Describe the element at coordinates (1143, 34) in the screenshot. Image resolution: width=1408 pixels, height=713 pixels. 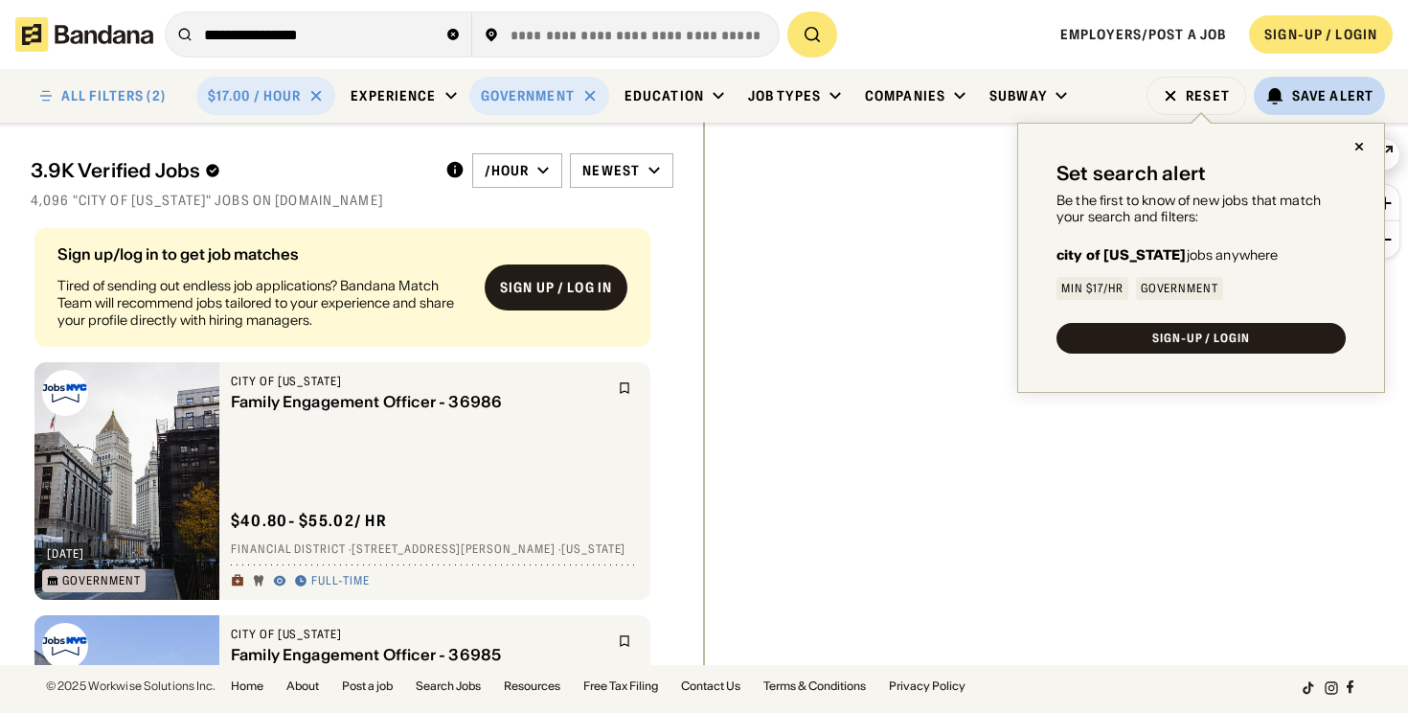
I see `span: Employers/Post a job` at that location.